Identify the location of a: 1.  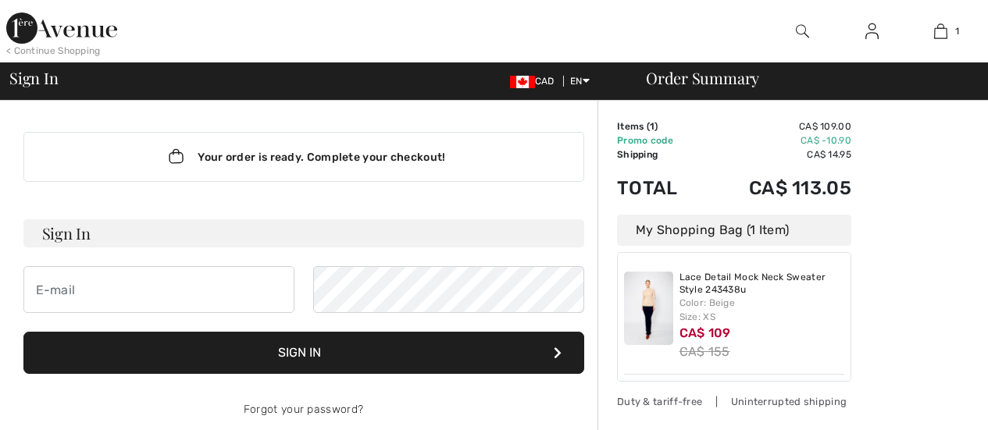
(940, 31).